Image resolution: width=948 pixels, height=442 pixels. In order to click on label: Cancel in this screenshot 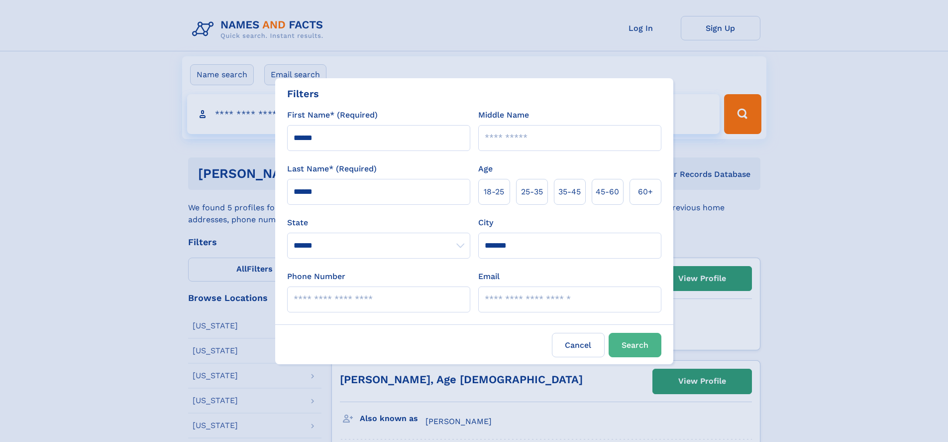, I will do `click(578, 345)`.